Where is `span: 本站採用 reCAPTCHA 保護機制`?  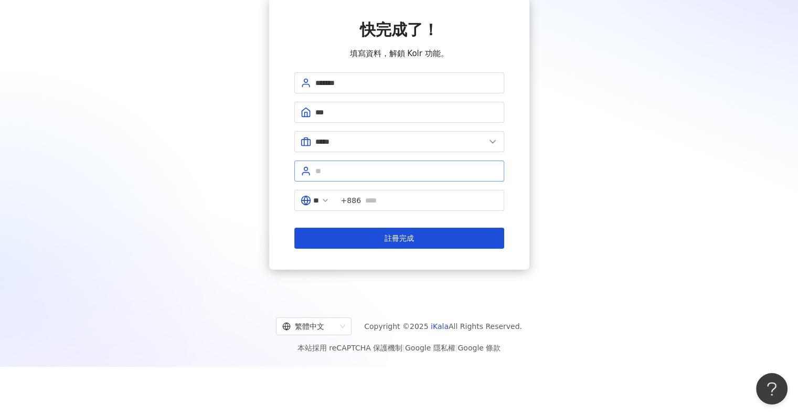
span: 本站採用 reCAPTCHA 保護機制 is located at coordinates (399, 348).